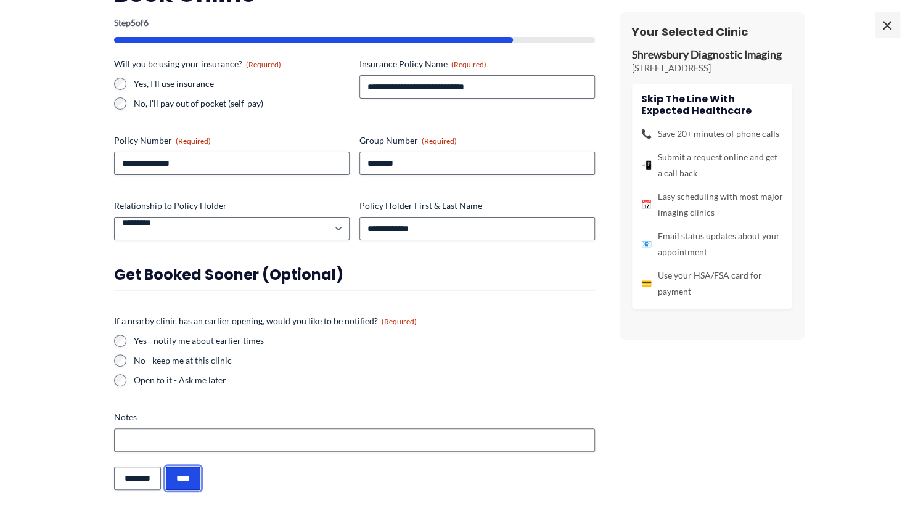 The height and width of the screenshot is (514, 918). I want to click on label: Policy Number, so click(232, 141).